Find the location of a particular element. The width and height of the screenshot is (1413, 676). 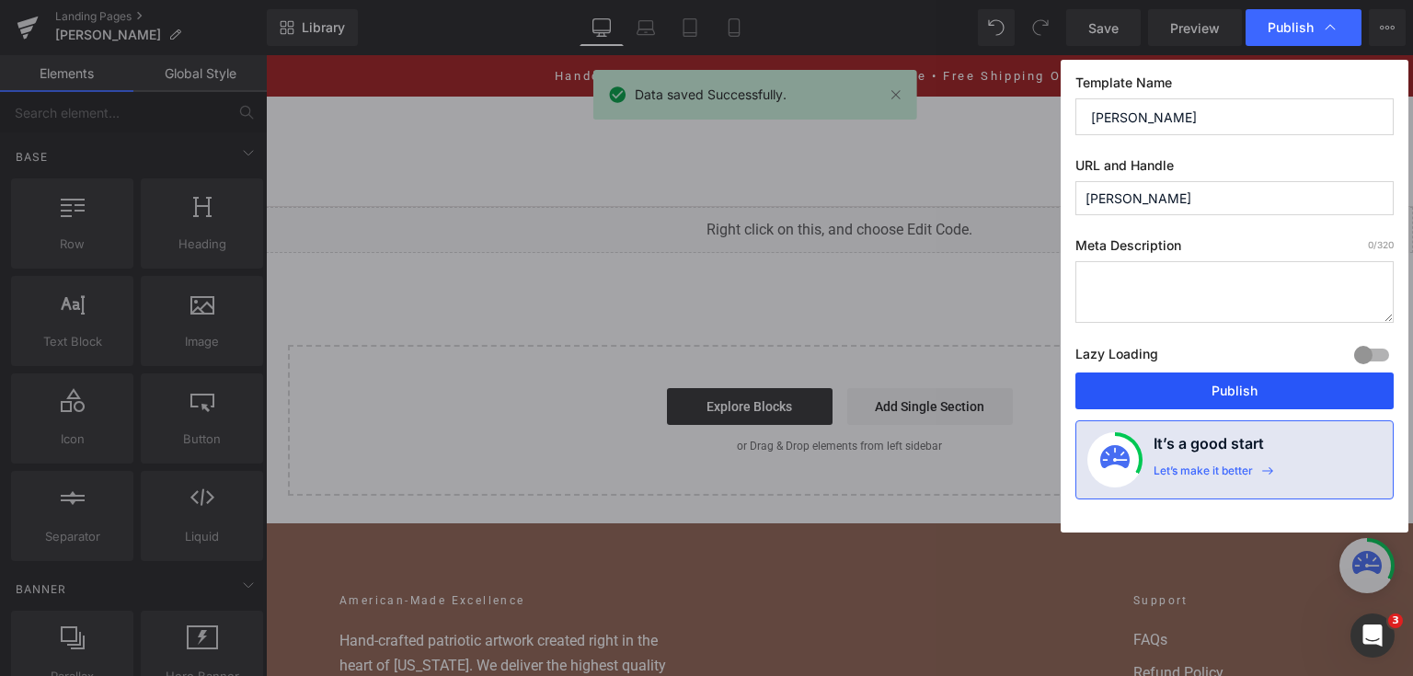

p: or Drag & Drop elements from left sidebar is located at coordinates (574, 391).